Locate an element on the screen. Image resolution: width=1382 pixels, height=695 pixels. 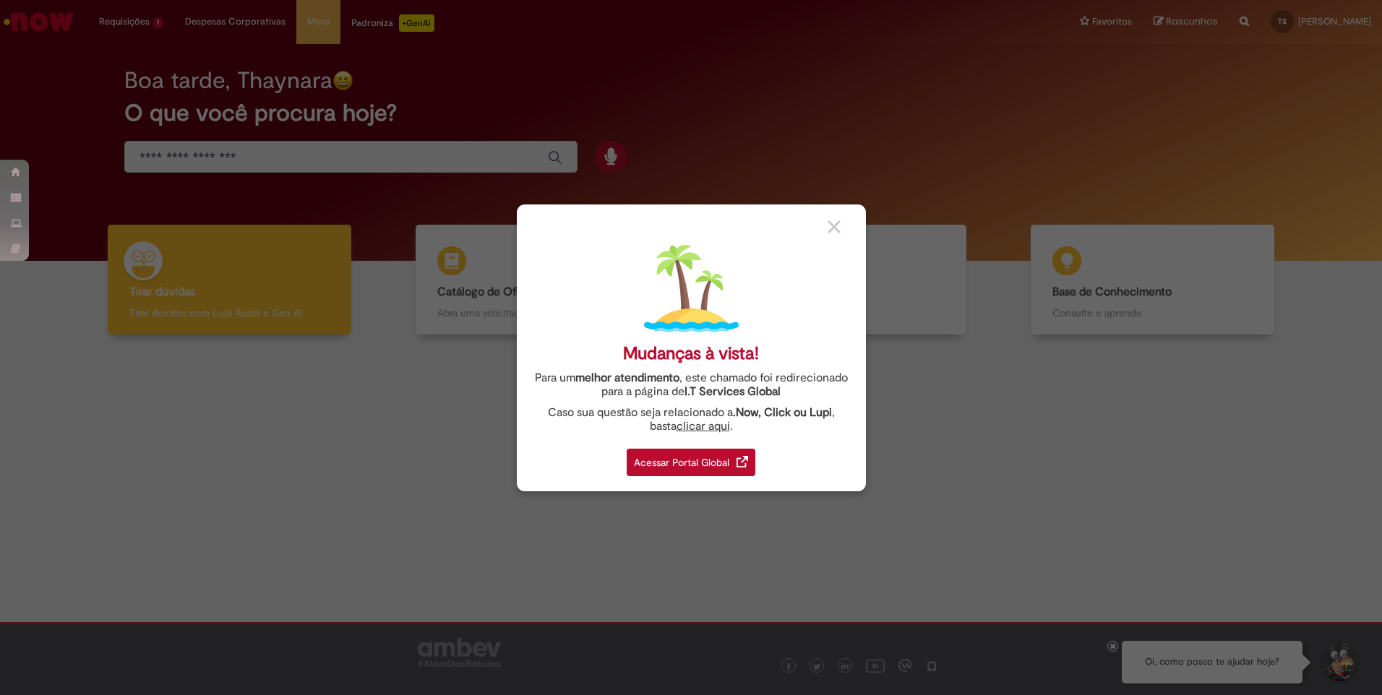
img: redirect_link.png is located at coordinates (742, 462).